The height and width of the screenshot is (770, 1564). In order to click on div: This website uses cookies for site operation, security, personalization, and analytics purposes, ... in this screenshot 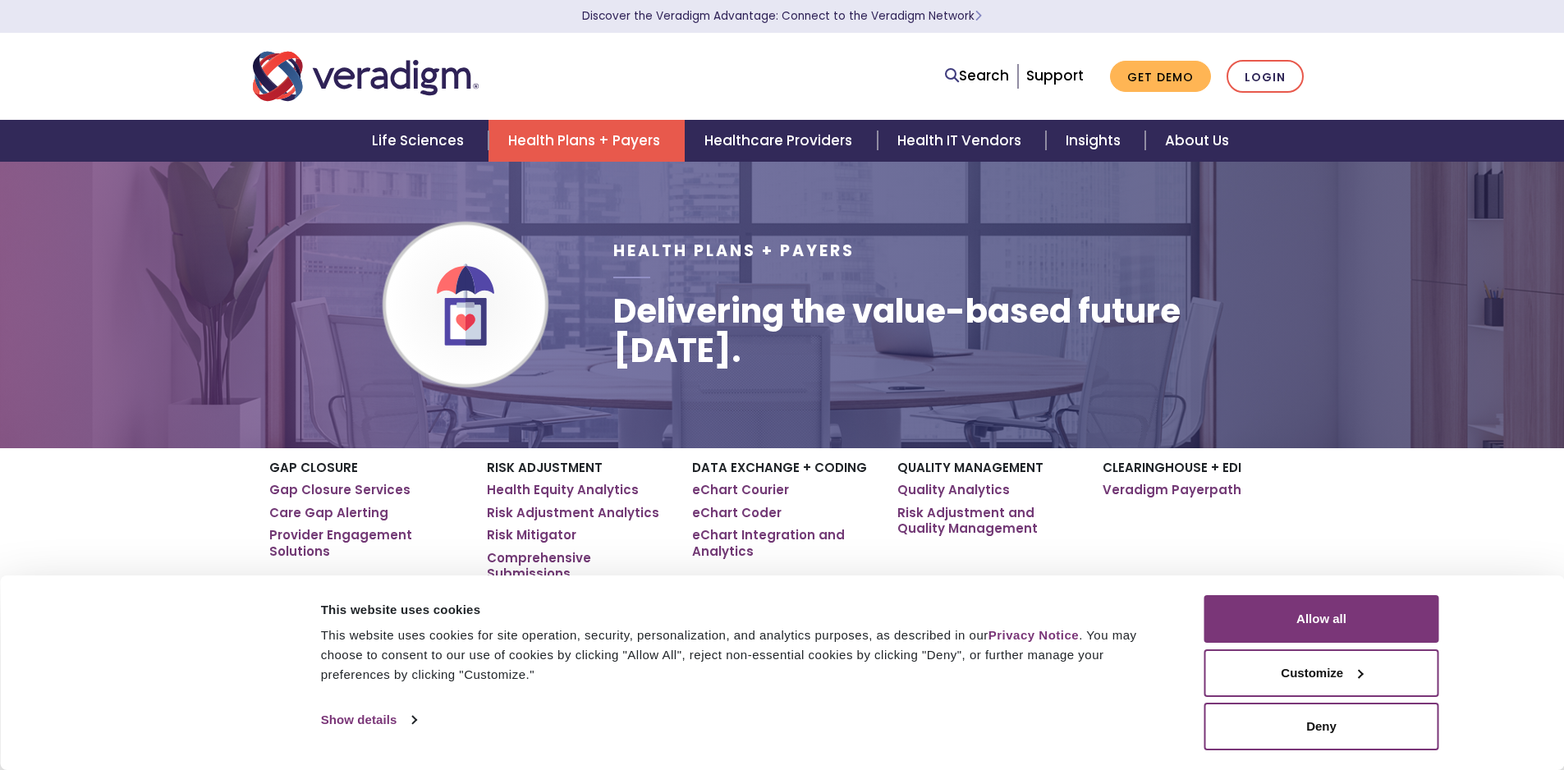, I will do `click(744, 655)`.